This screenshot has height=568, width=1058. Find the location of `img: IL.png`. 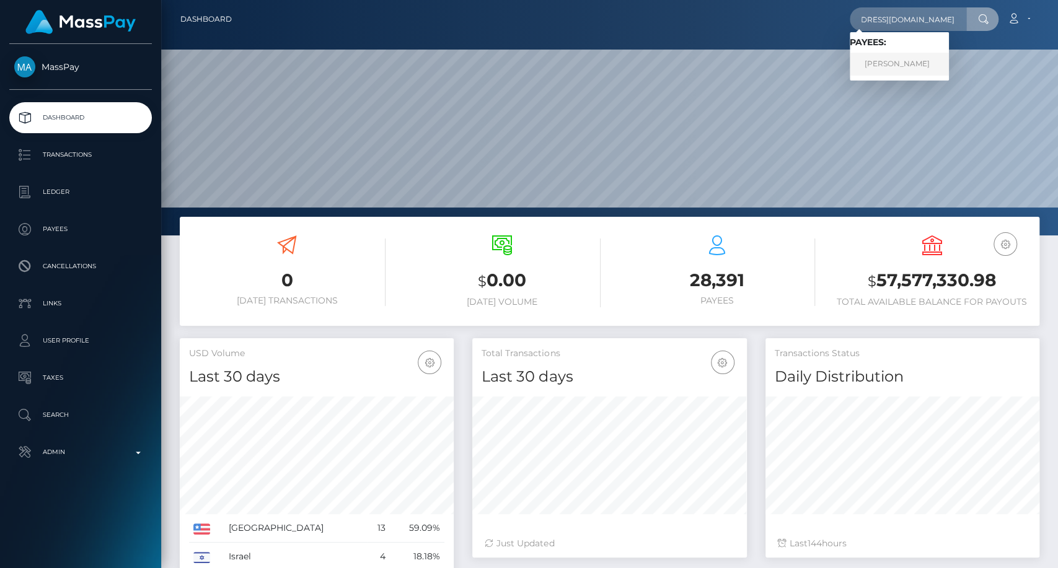

img: IL.png is located at coordinates (201, 558).